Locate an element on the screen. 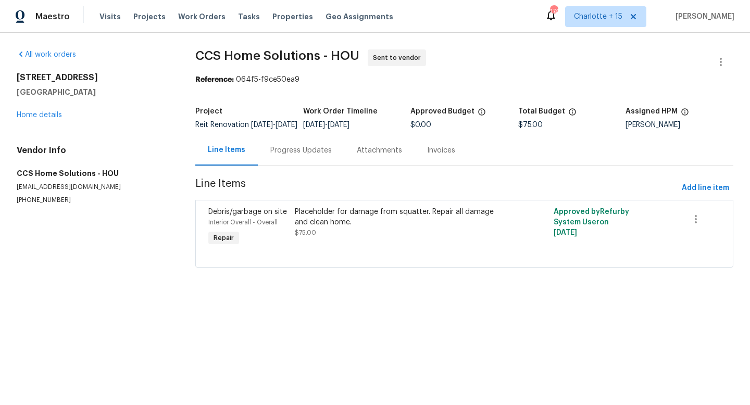 The image size is (750, 405). span: Geo Assignments is located at coordinates (359, 17).